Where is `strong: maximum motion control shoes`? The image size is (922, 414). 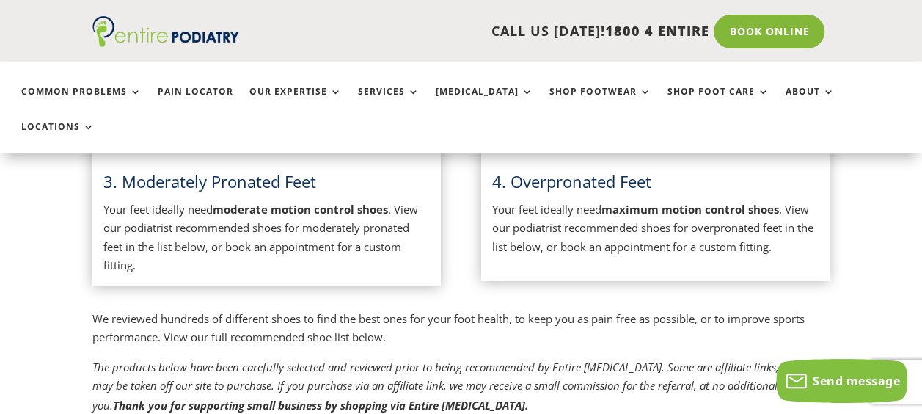 strong: maximum motion control shoes is located at coordinates (691, 209).